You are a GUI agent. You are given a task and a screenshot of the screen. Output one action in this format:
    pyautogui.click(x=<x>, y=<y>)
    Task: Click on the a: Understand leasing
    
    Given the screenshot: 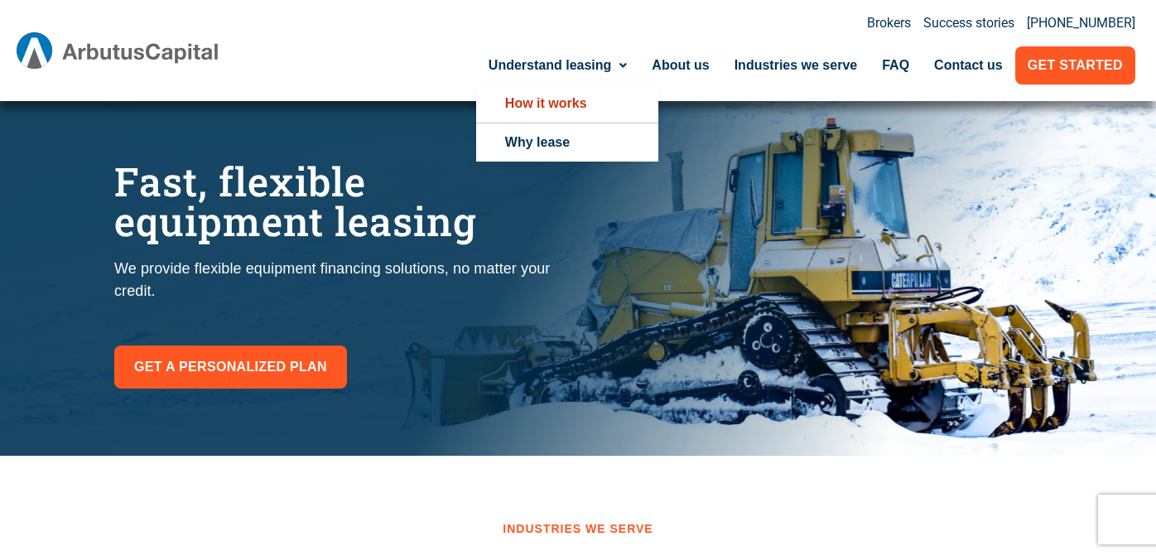 What is the action you would take?
    pyautogui.click(x=557, y=65)
    